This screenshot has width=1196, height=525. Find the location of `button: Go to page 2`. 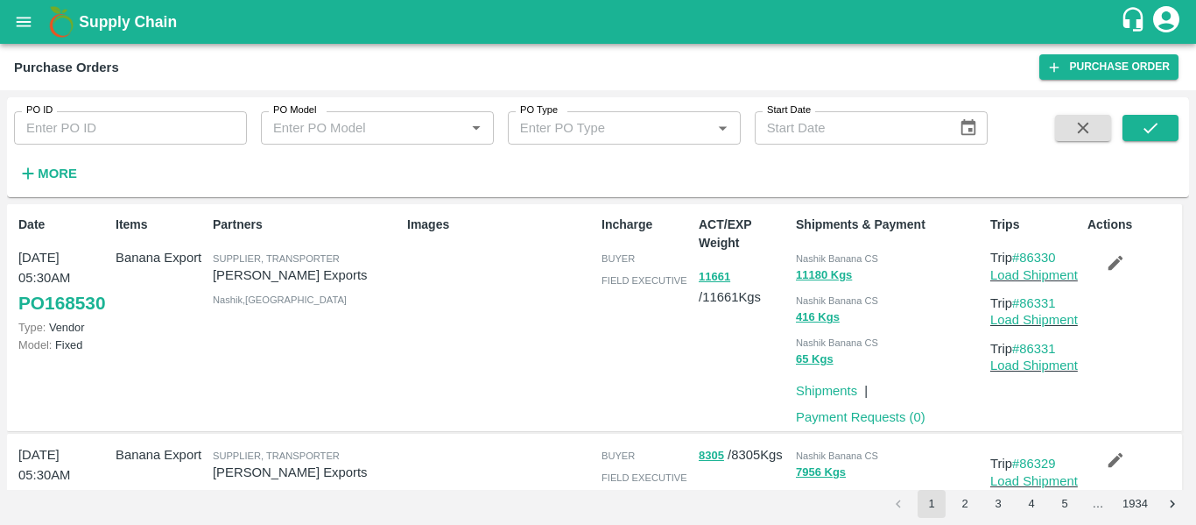

button: Go to page 2 is located at coordinates (965, 504).